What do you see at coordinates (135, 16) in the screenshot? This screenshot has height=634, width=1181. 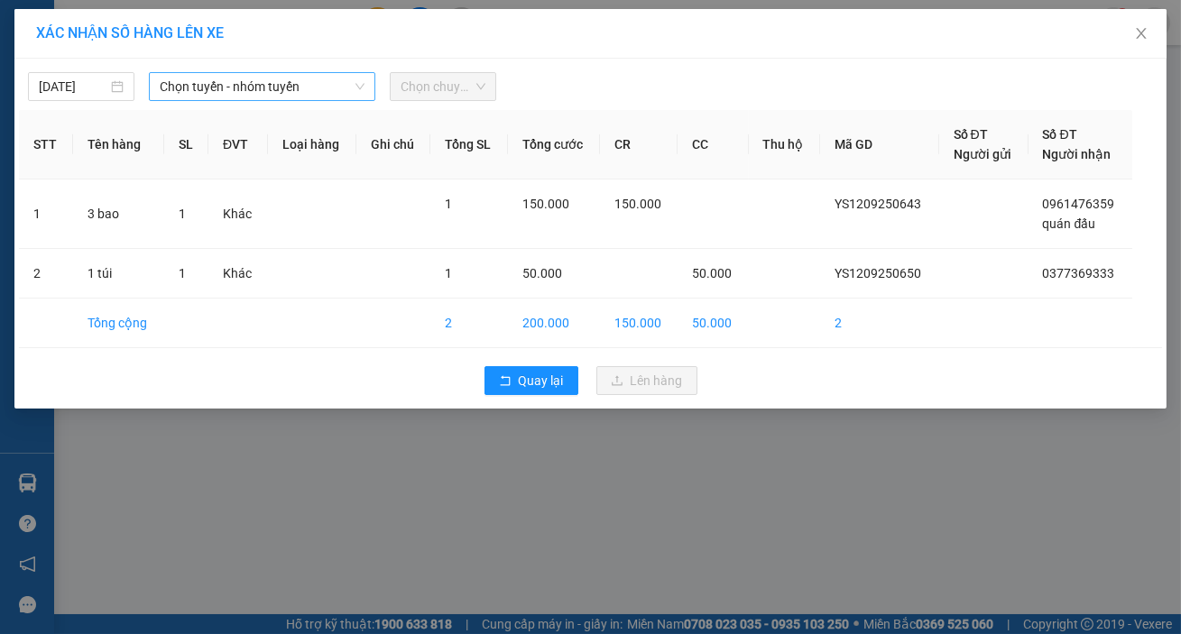 I see `strong: CÔNG TY VẬN TẢI ĐỨC TRƯỞNG` at bounding box center [135, 16].